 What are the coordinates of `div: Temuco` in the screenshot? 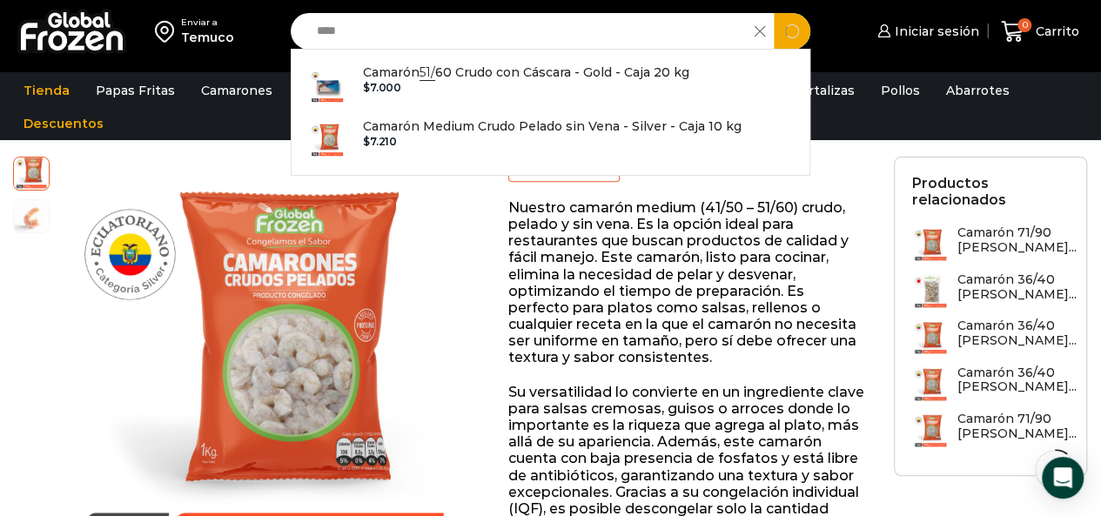 It's located at (207, 37).